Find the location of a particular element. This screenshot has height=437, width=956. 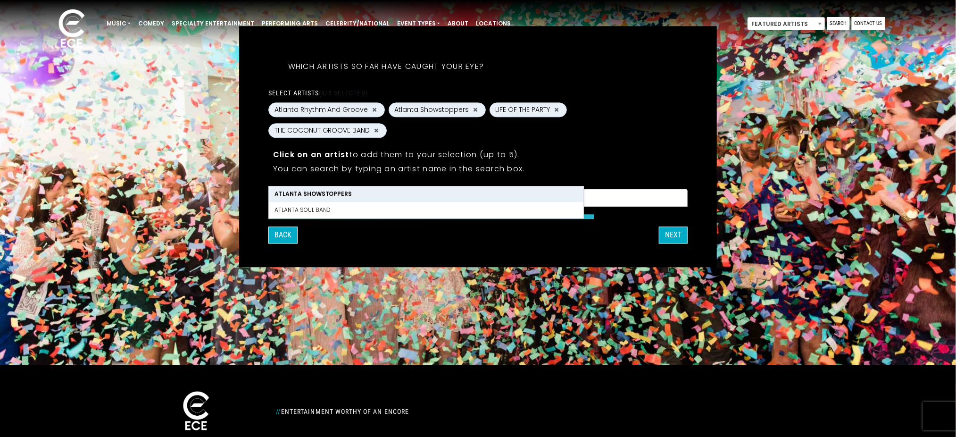

span: Atlanta Showstoppers is located at coordinates (432, 110).